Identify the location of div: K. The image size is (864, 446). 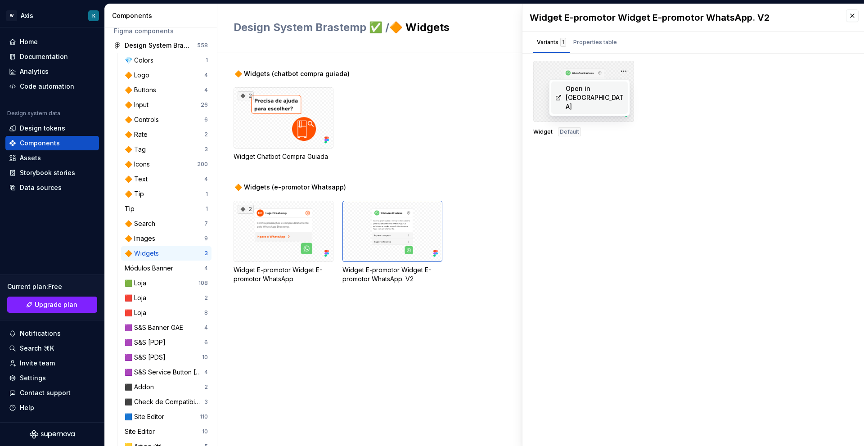
(94, 16).